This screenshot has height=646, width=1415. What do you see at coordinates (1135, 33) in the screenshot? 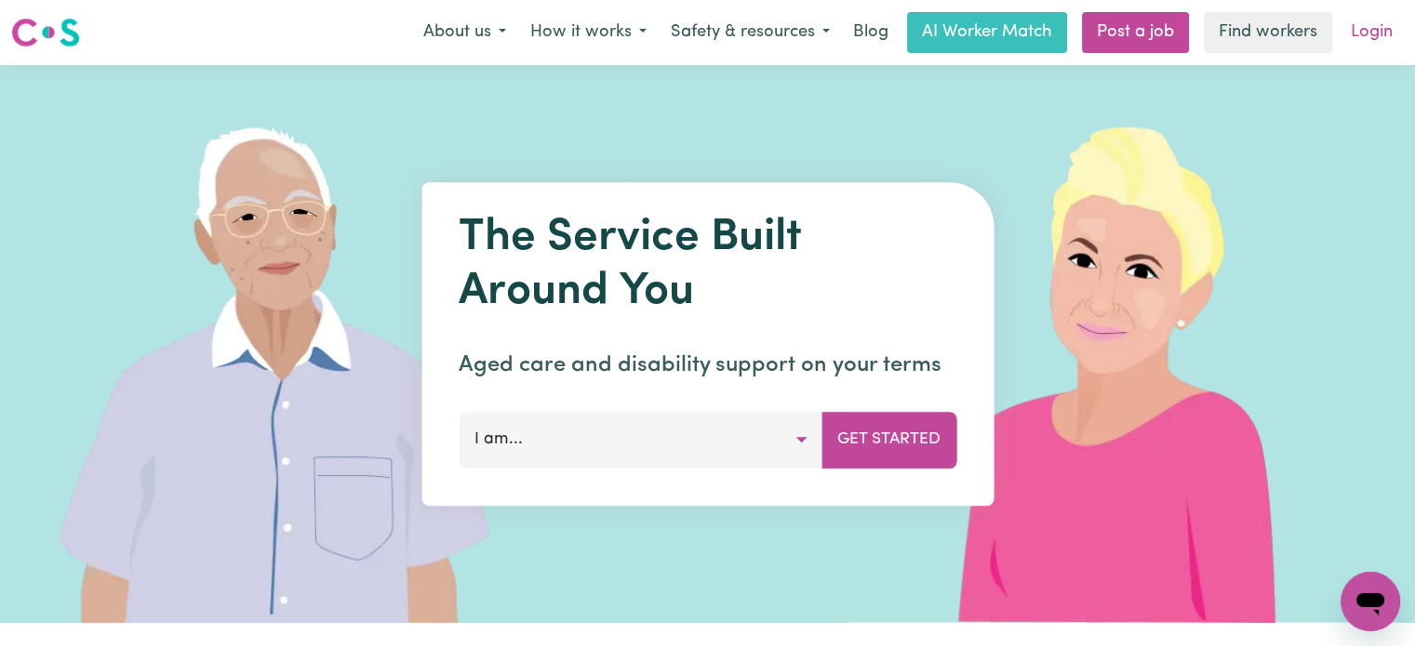
I see `a: Post a job` at bounding box center [1135, 33].